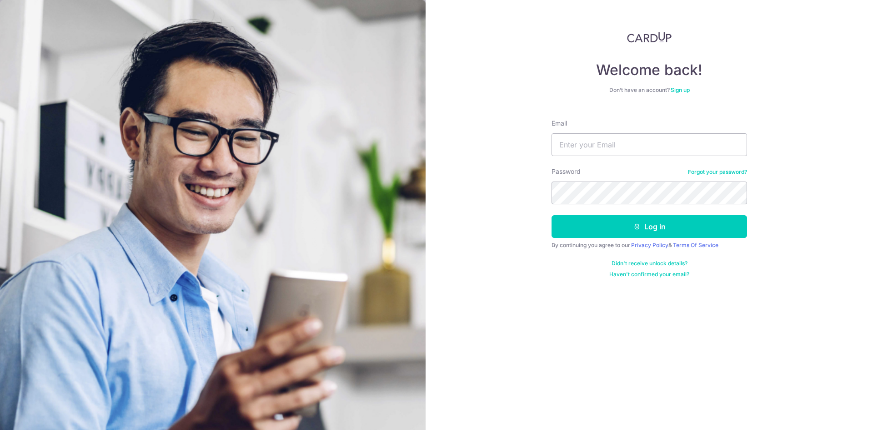 The image size is (873, 430). I want to click on a: Didn't receive unlock details?, so click(650, 263).